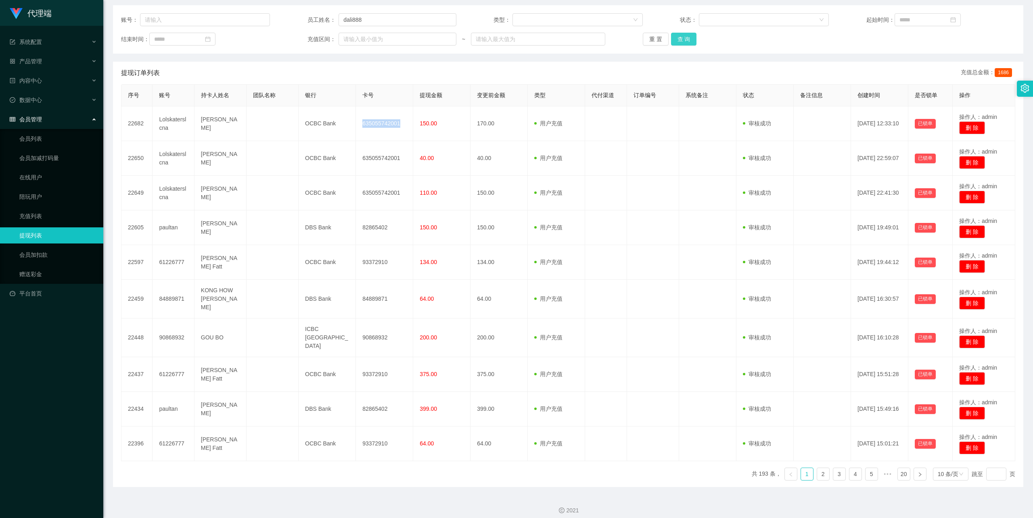  Describe the element at coordinates (855, 474) in the screenshot. I see `li: 4` at that location.